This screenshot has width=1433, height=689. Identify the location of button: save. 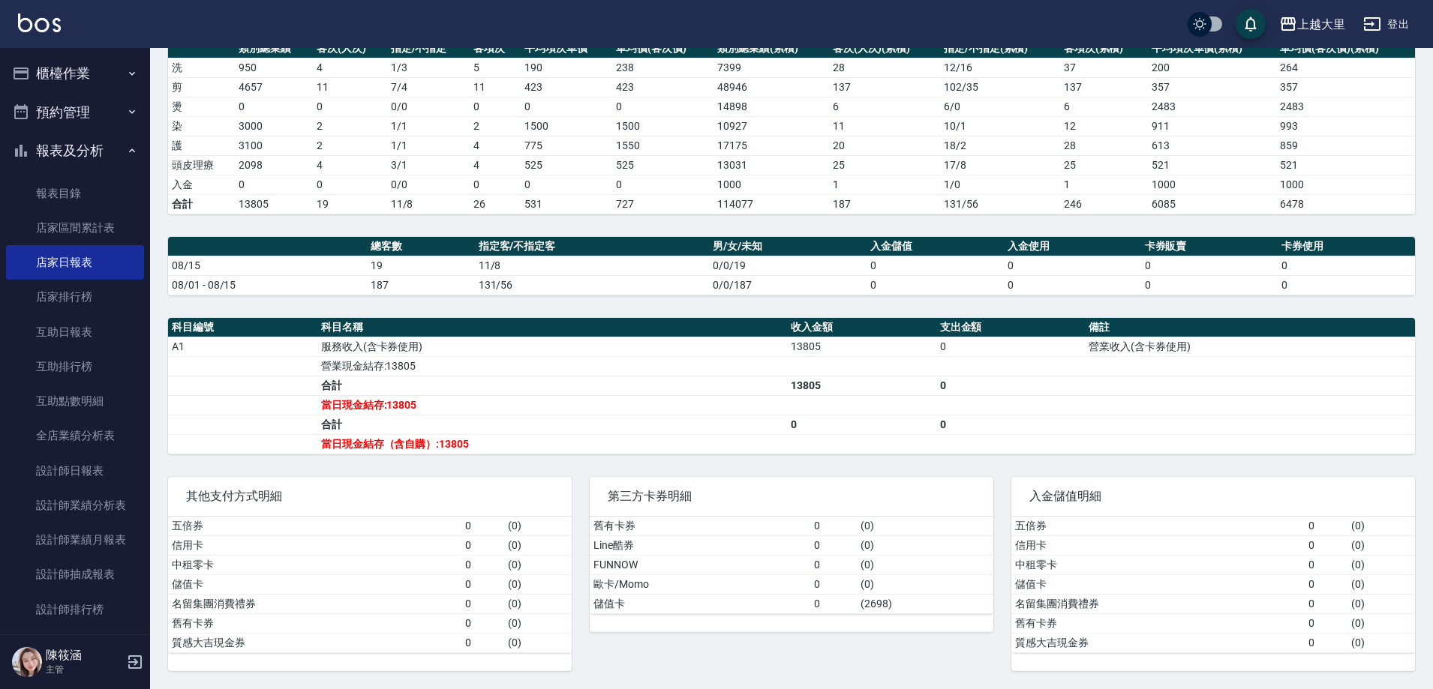
(1250, 24).